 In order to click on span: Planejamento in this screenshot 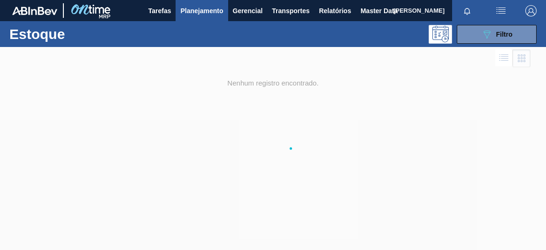, I will do `click(202, 11)`.